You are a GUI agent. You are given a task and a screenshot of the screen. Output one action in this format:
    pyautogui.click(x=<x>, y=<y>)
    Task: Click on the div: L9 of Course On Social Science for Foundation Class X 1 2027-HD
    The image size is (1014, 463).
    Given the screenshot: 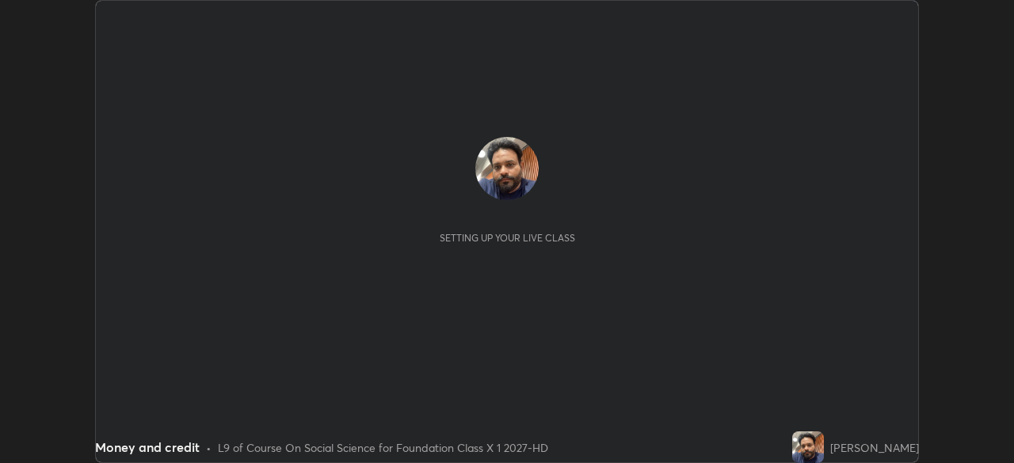 What is the action you would take?
    pyautogui.click(x=383, y=448)
    